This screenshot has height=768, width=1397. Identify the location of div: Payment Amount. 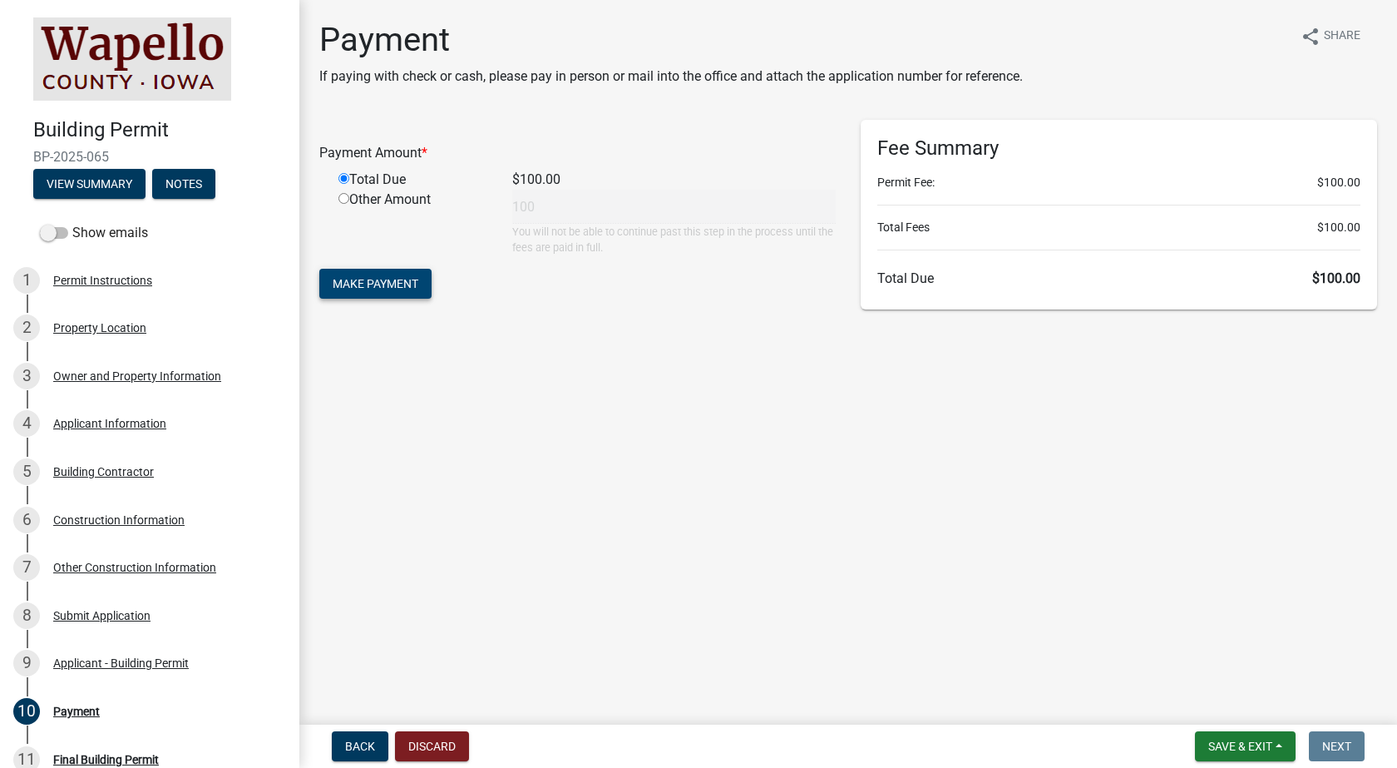
(577, 153).